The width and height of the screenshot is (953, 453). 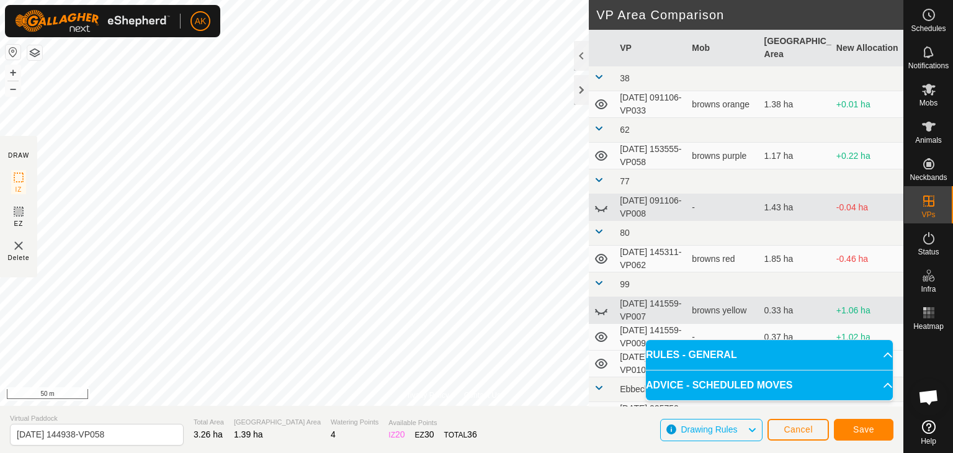 I want to click on td: +0.01 ha, so click(x=867, y=104).